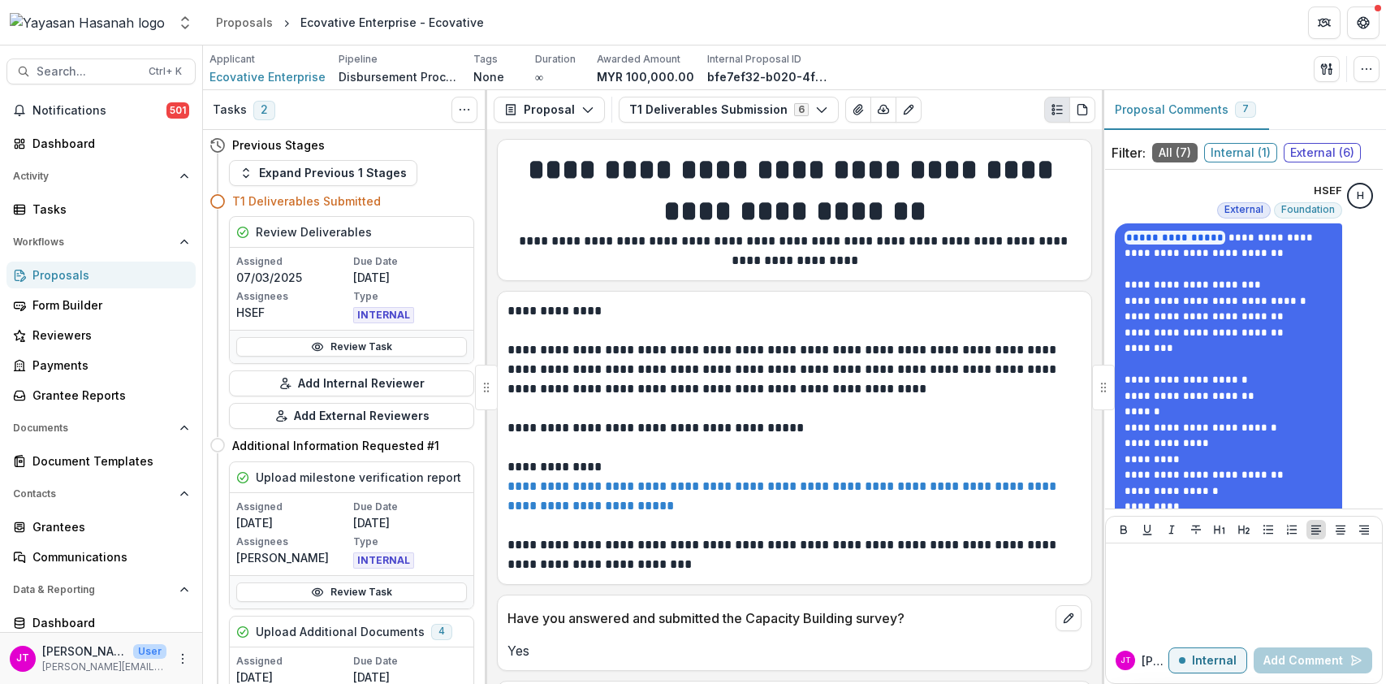 The width and height of the screenshot is (1386, 684). Describe the element at coordinates (230, 110) in the screenshot. I see `h3: Tasks` at that location.